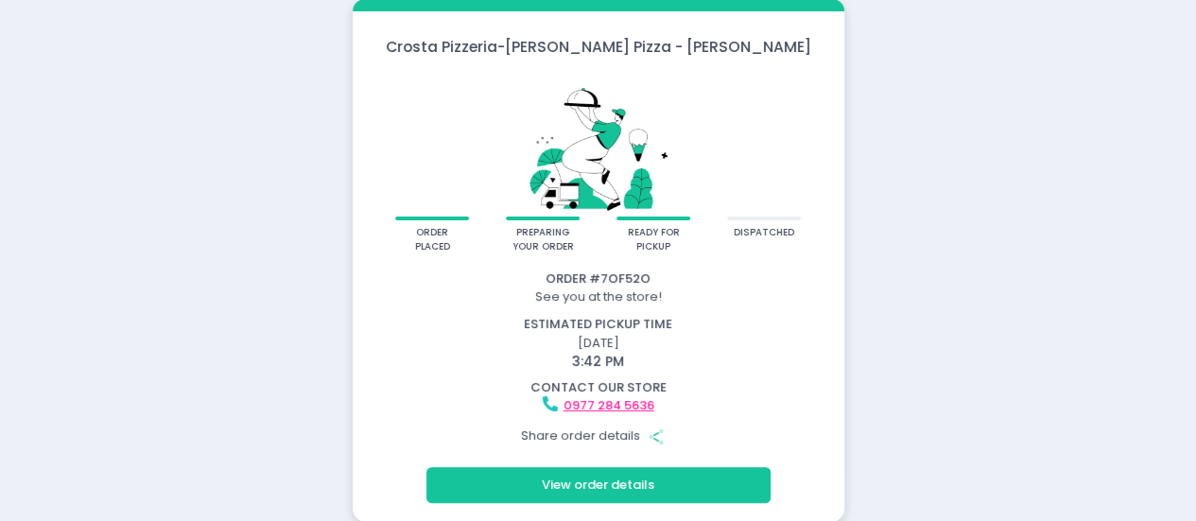 This screenshot has width=1196, height=521. What do you see at coordinates (764, 233) in the screenshot?
I see `div: dispatched` at bounding box center [764, 233].